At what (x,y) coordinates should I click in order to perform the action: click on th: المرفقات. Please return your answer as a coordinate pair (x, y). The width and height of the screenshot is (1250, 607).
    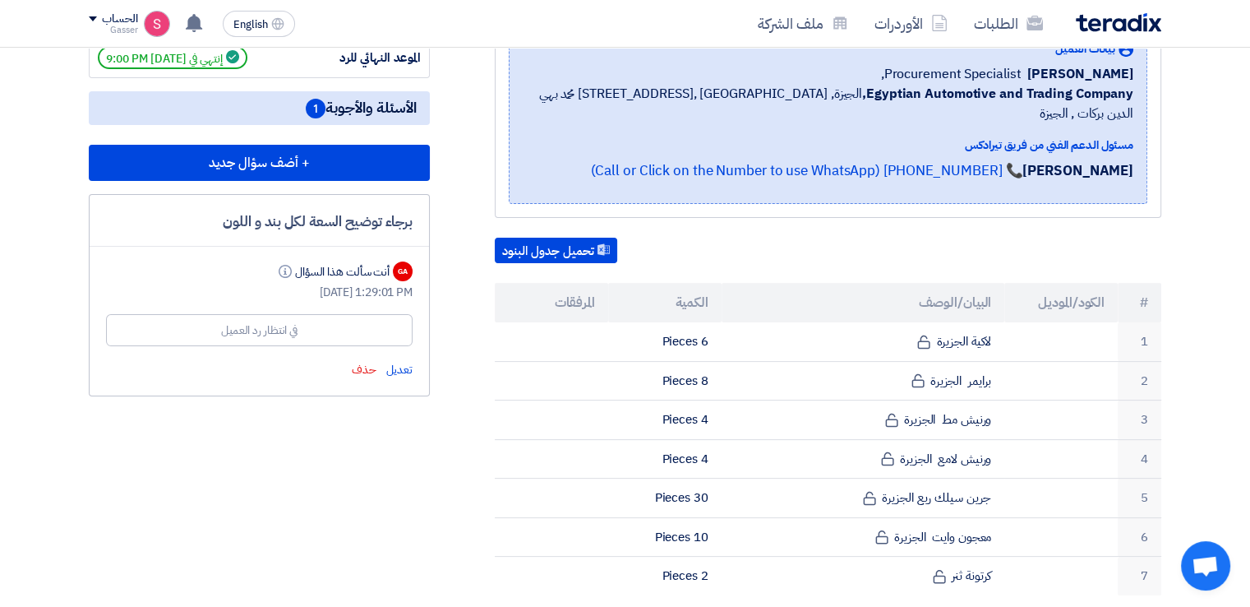
    Looking at the image, I should click on (552, 302).